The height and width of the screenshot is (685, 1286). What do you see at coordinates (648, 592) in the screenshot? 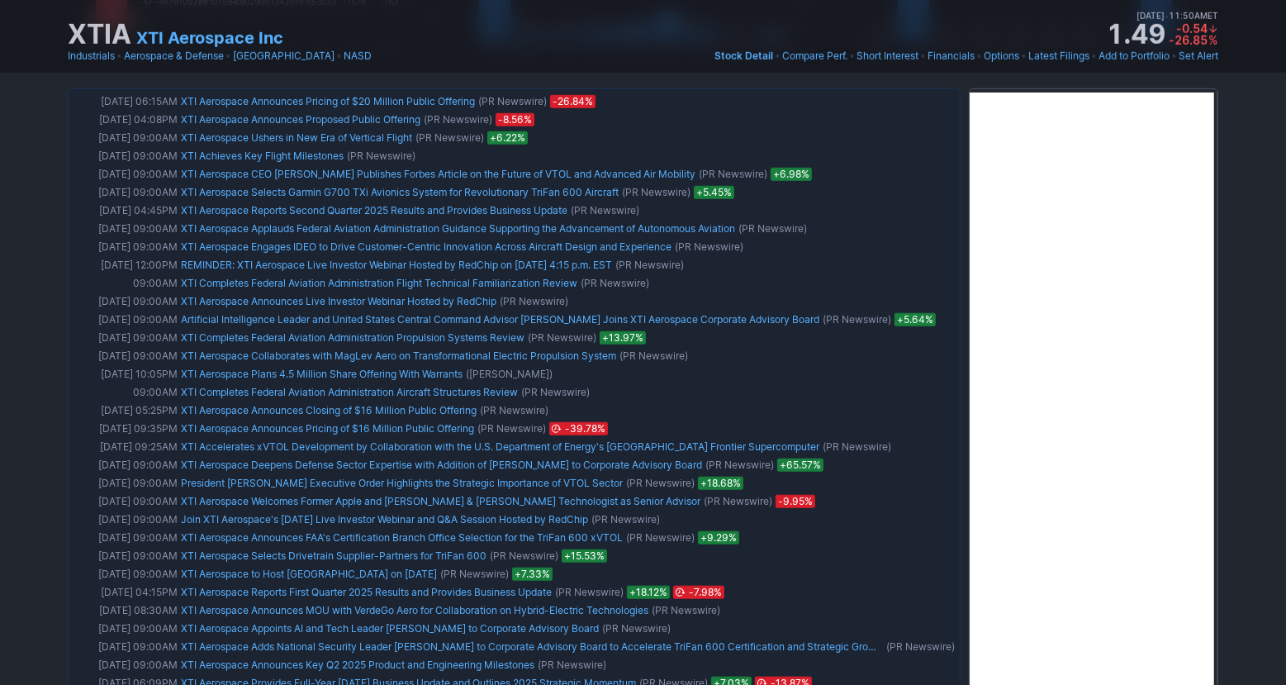
I see `span: +18.12%` at bounding box center [648, 592].